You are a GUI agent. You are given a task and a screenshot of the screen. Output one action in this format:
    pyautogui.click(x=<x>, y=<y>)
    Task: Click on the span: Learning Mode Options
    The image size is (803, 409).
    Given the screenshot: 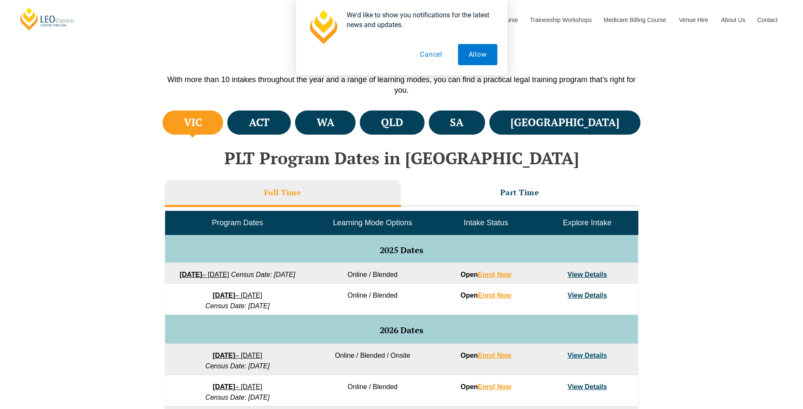 What is the action you would take?
    pyautogui.click(x=373, y=223)
    